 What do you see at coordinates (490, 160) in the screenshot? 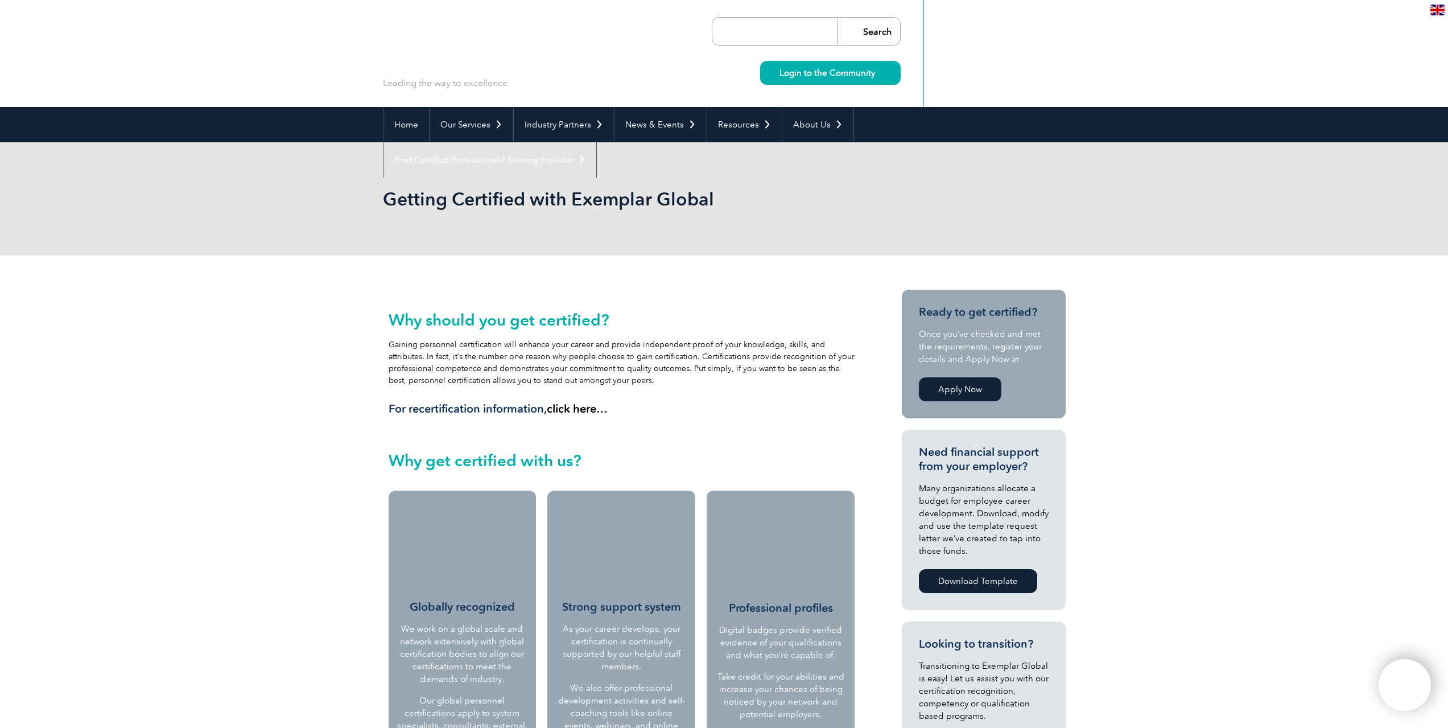
I see `a: Find Certified Professional / Training Provider` at bounding box center [490, 160].